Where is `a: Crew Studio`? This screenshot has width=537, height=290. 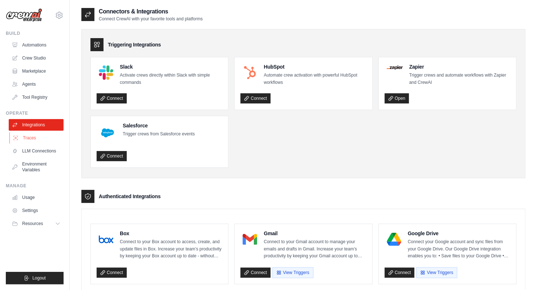
a: Crew Studio is located at coordinates (36, 58).